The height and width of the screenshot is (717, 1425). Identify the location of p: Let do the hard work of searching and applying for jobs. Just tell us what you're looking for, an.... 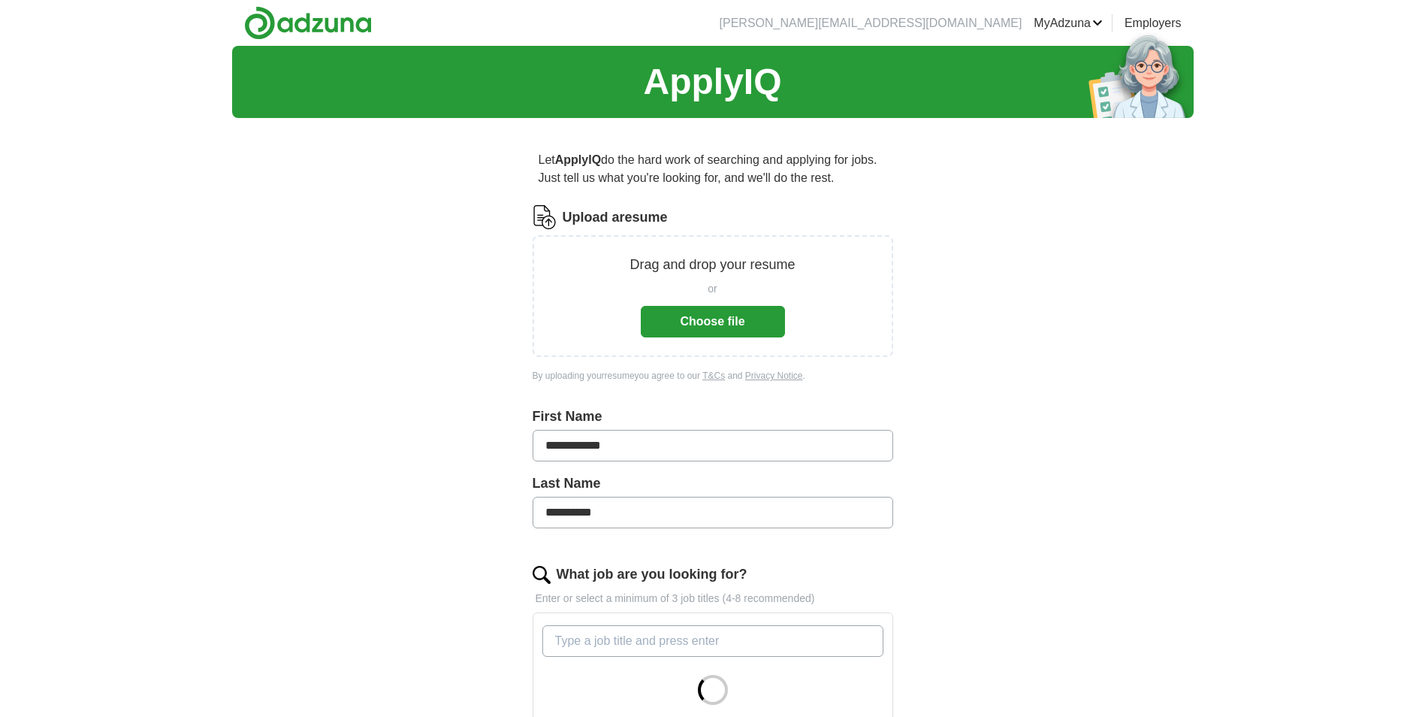
(713, 169).